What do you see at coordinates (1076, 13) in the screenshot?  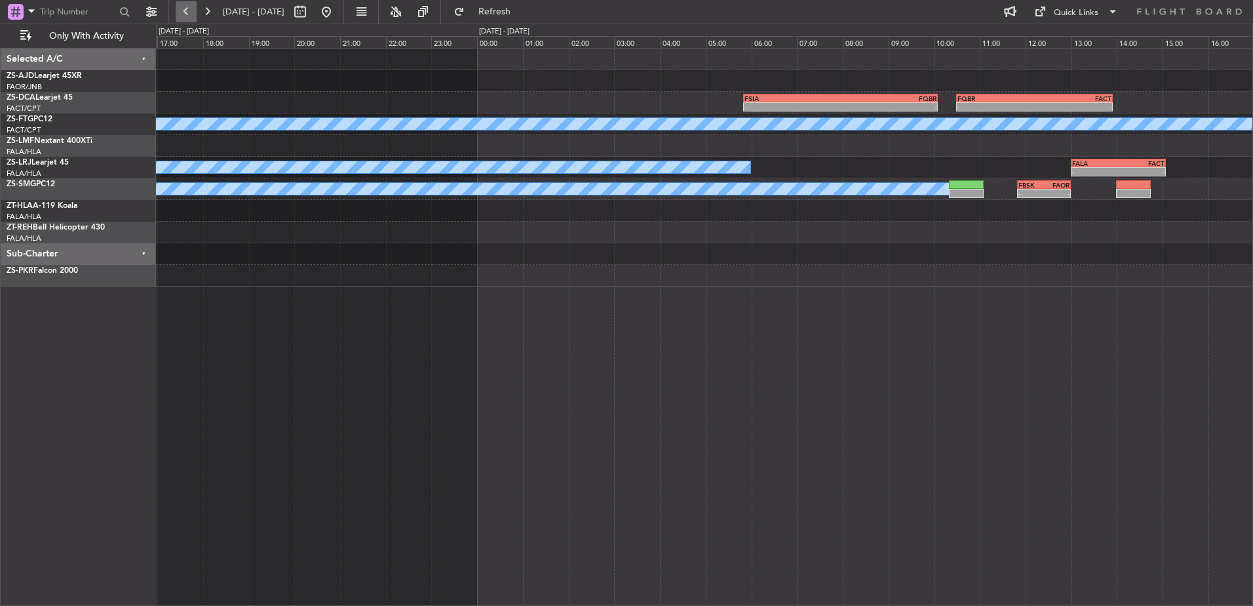 I see `div: Quick Links` at bounding box center [1076, 13].